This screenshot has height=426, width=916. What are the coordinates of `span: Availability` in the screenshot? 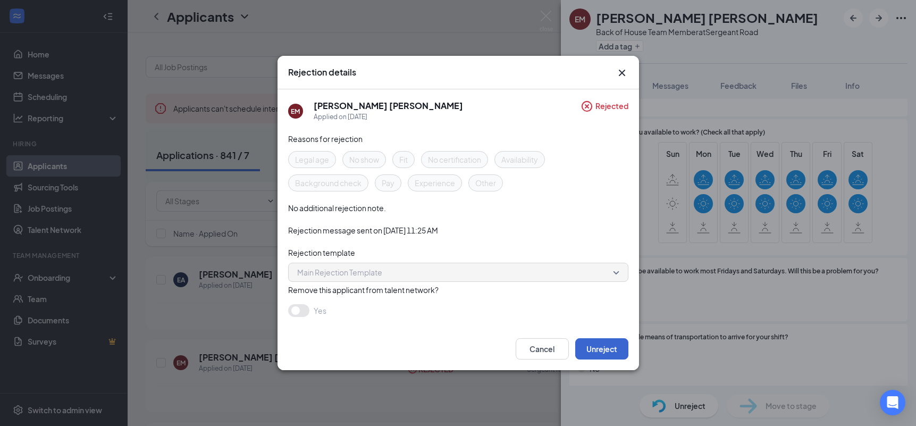 It's located at (520, 160).